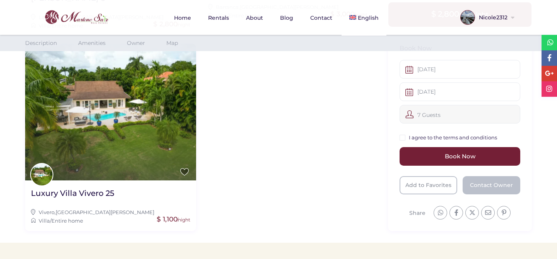 The image size is (557, 259). Describe the element at coordinates (453, 137) in the screenshot. I see `a: I agree to the terms and conditions` at that location.